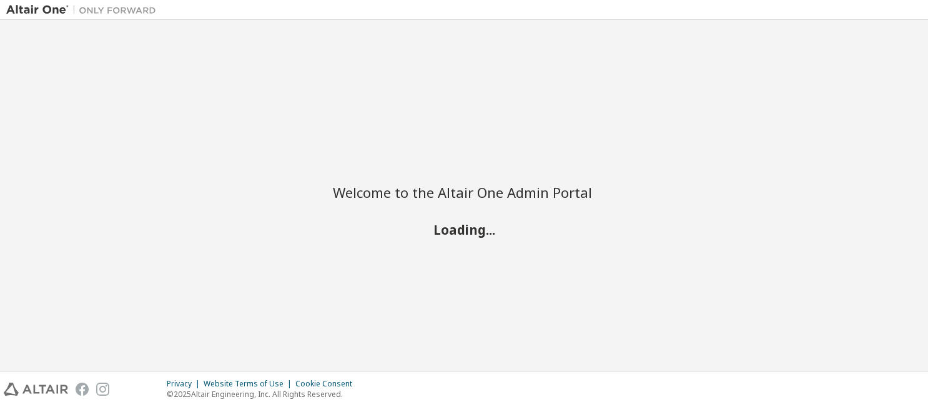 This screenshot has width=928, height=407. Describe the element at coordinates (263, 394) in the screenshot. I see `p: © 2025 Altair Engineering, Inc. All Rights Reserved.` at that location.